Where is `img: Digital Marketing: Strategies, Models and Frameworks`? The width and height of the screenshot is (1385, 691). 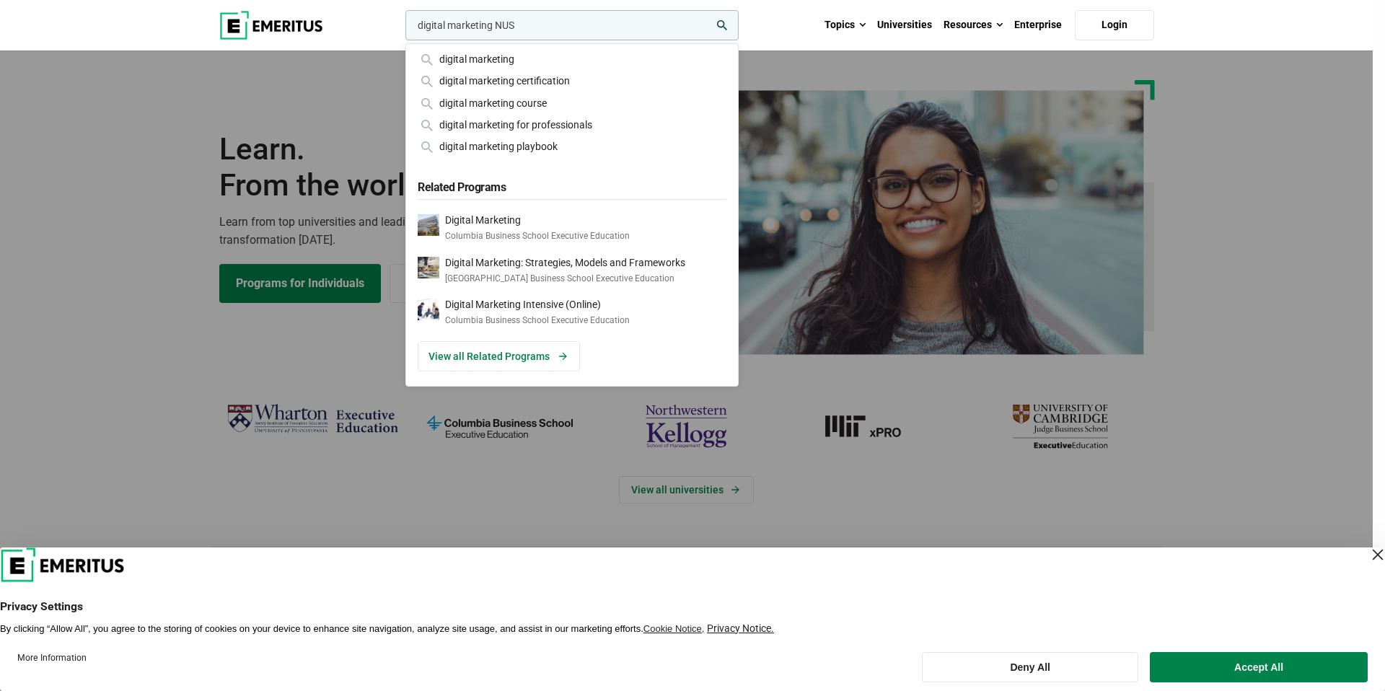
img: Digital Marketing: Strategies, Models and Frameworks is located at coordinates (428, 268).